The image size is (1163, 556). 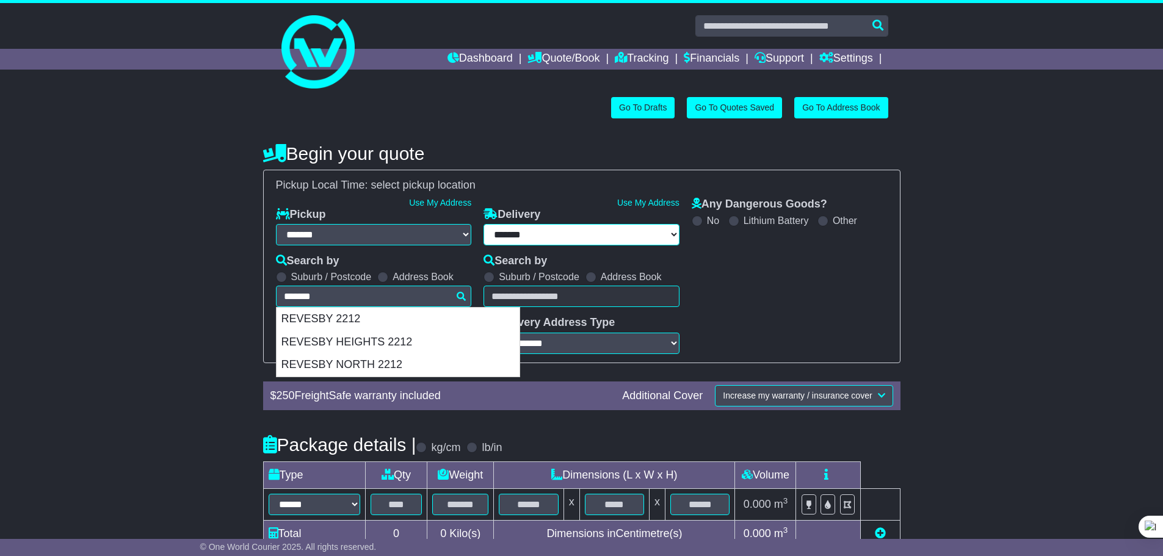 I want to click on td: 0, so click(x=396, y=534).